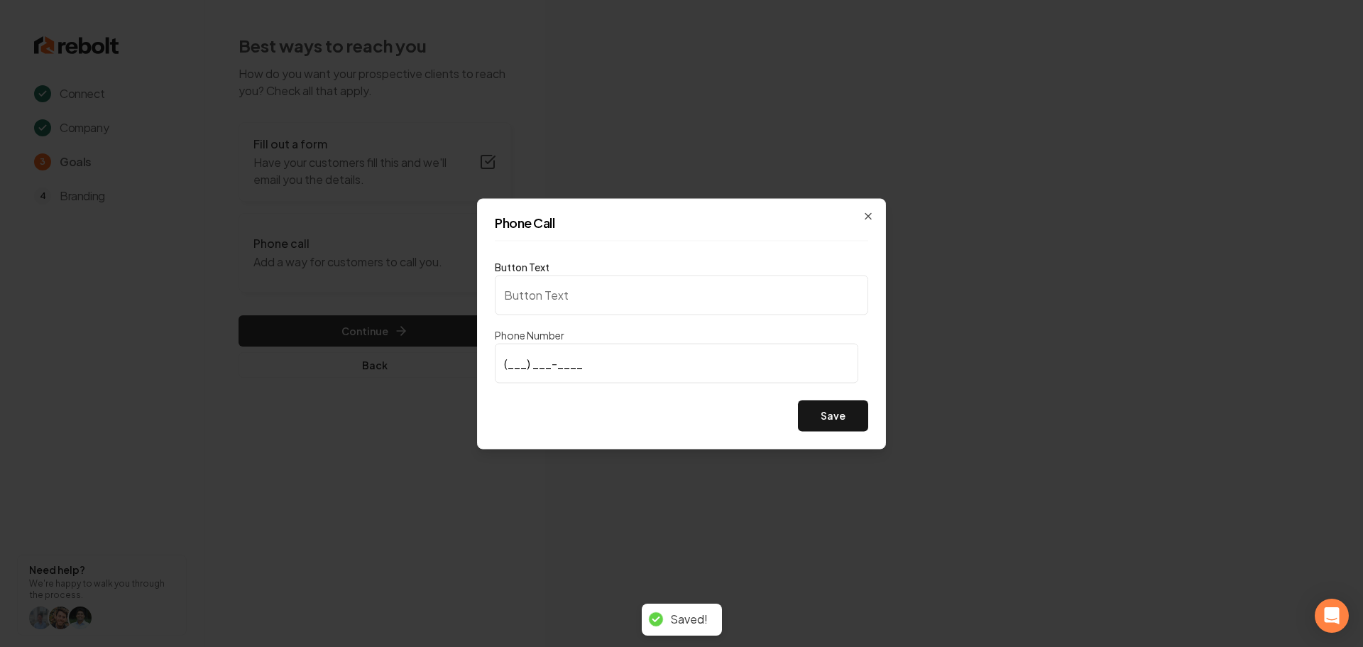  What do you see at coordinates (689, 619) in the screenshot?
I see `div: Saved!` at bounding box center [689, 619].